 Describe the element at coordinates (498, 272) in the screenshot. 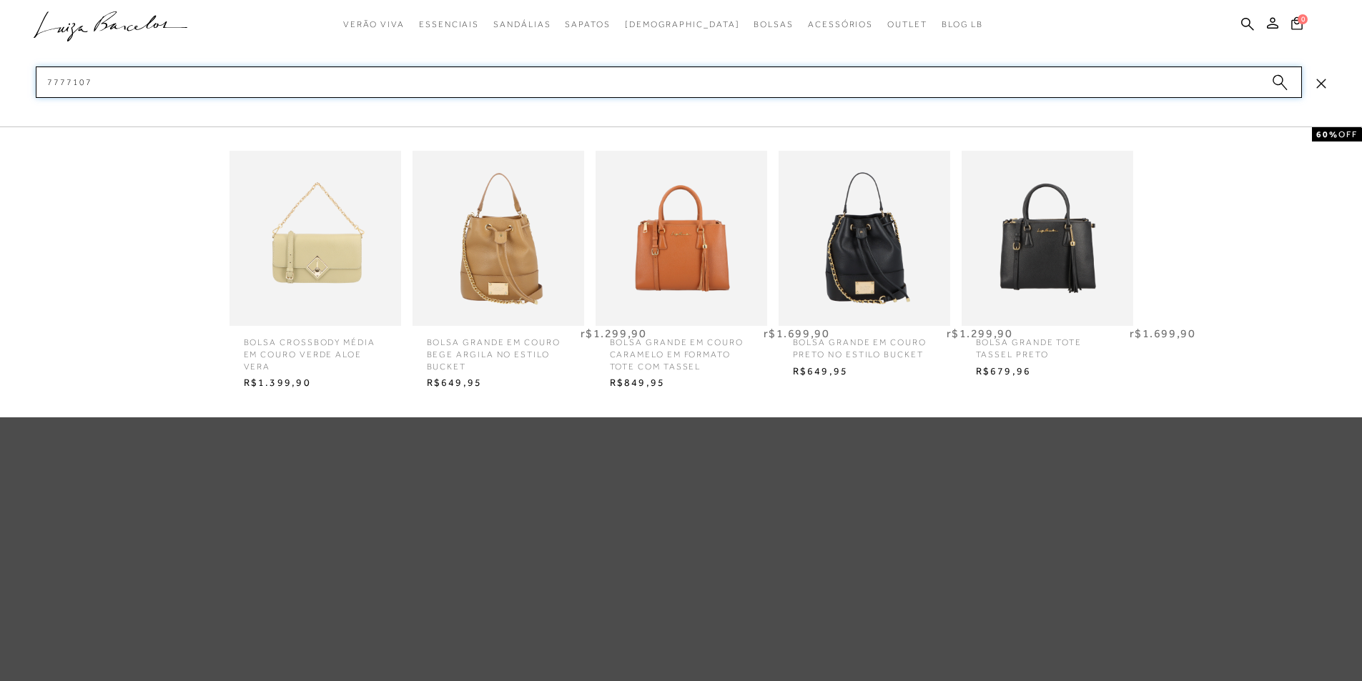

I see `a: BOLSA GRANDE EM COURO BEGE ARGILA NO ESTILO BUCKET 50%OFF BOLSA GRANDE EM COURO BEGE ARGILA NO ES...` at that location.